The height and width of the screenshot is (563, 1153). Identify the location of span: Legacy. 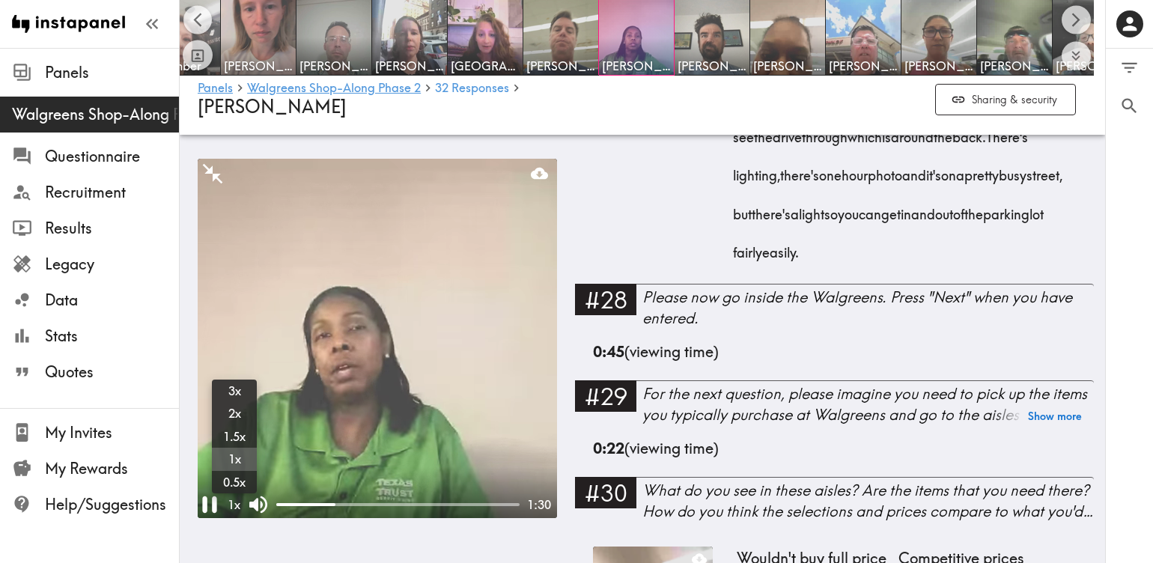
(112, 264).